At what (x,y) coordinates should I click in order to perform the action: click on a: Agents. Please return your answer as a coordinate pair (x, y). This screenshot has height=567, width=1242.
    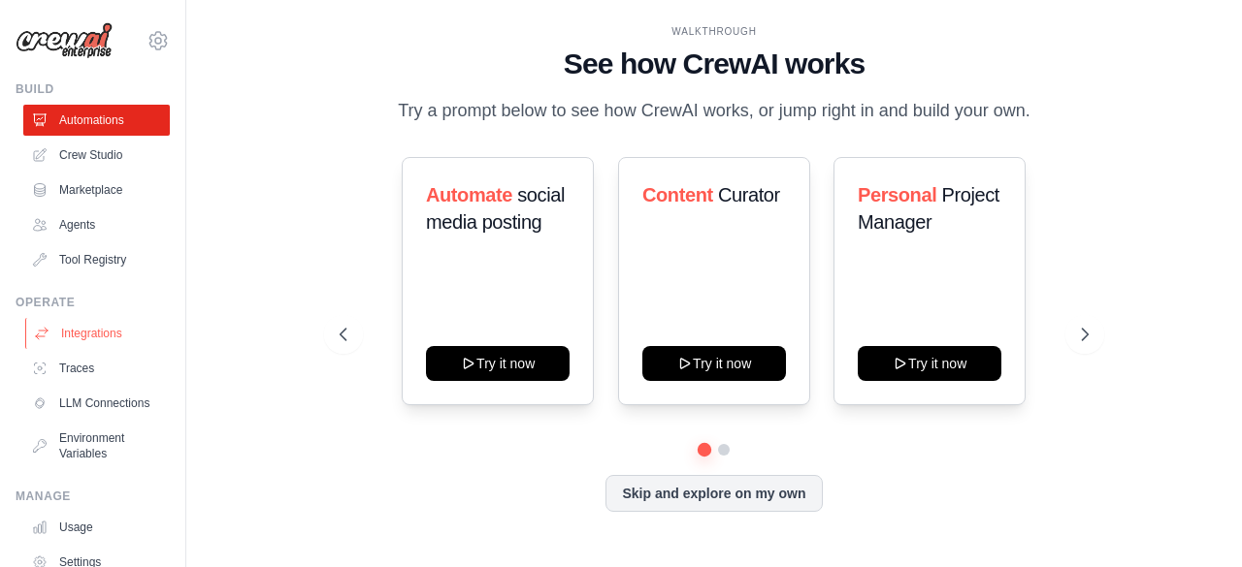
    Looking at the image, I should click on (96, 225).